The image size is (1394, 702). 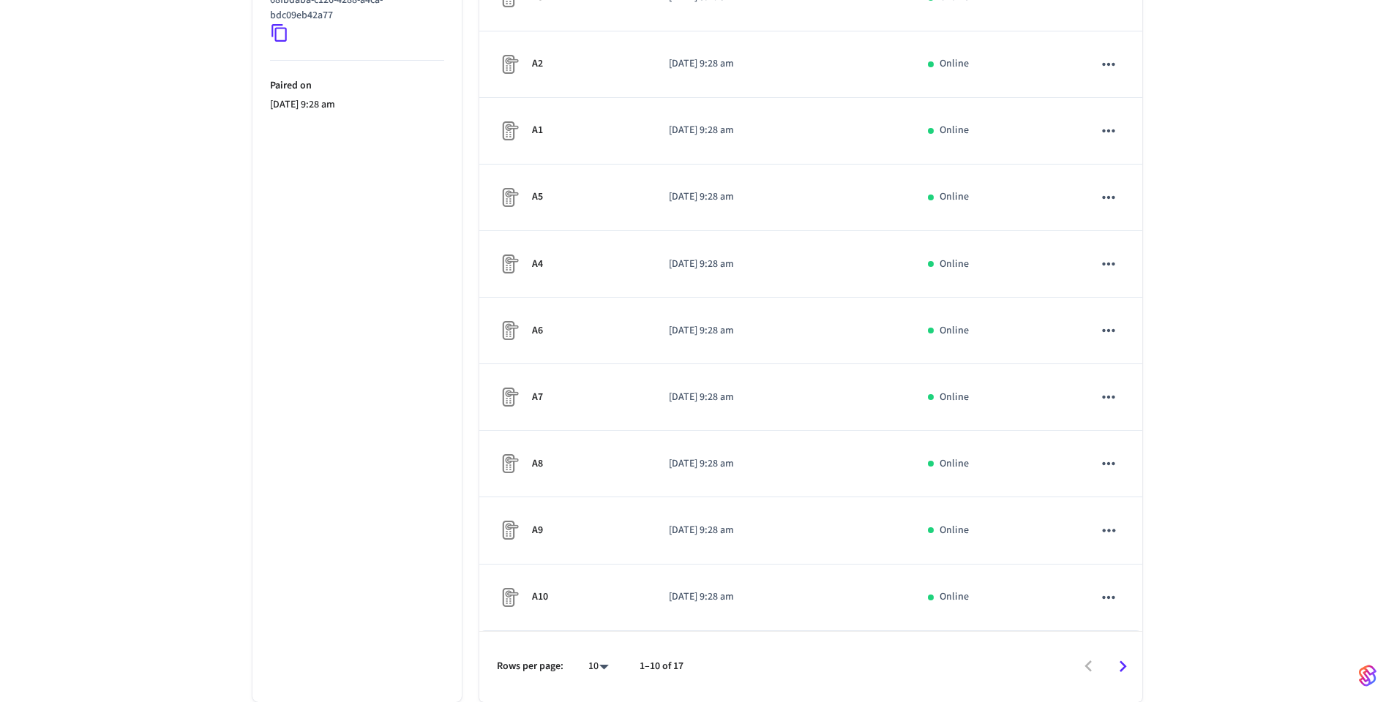 What do you see at coordinates (540, 597) in the screenshot?
I see `p: A10` at bounding box center [540, 597].